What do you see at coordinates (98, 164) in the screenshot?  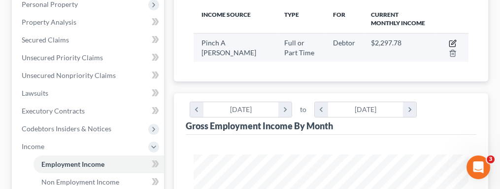 I see `a: Employment Income` at bounding box center [98, 164].